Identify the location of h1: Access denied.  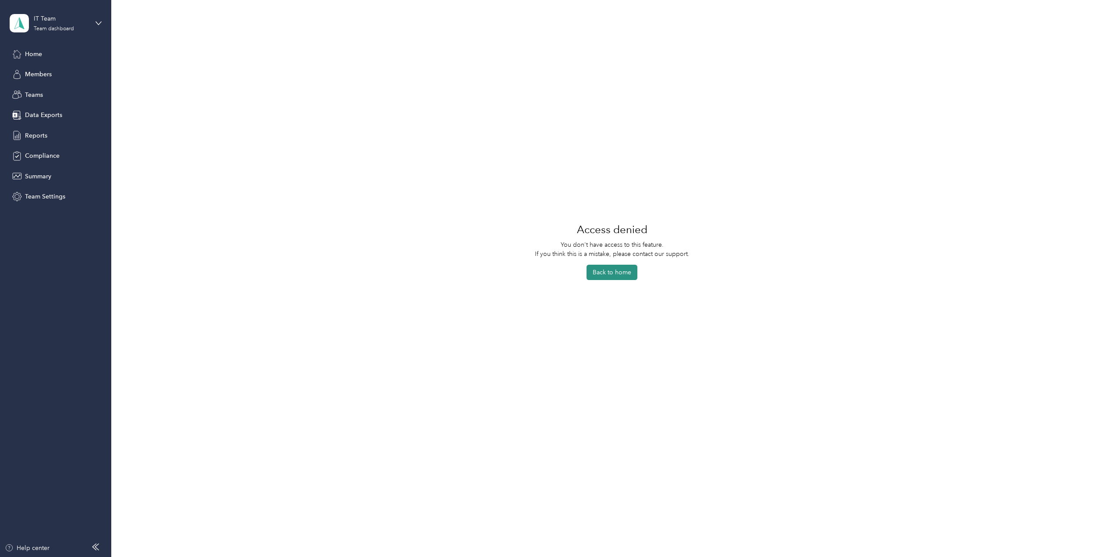
(612, 229).